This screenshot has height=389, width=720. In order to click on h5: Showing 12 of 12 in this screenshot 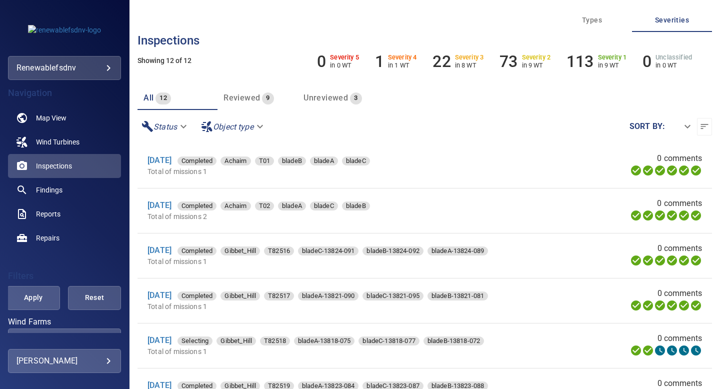, I will do `click(424, 60)`.